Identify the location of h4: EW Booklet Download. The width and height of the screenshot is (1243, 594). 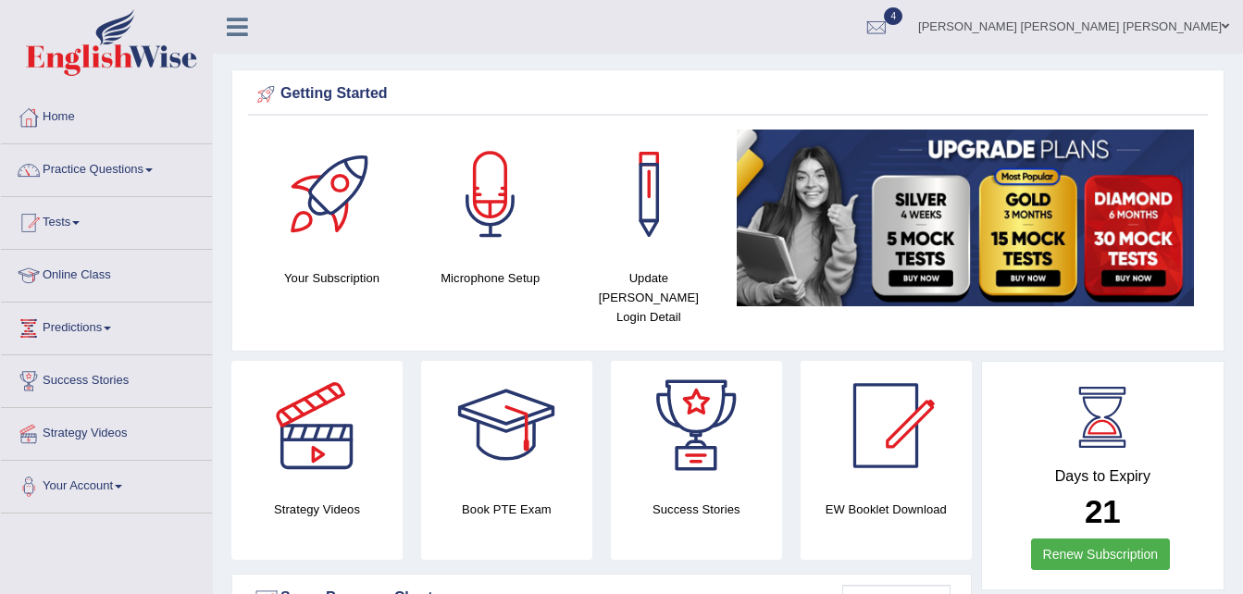
(886, 509).